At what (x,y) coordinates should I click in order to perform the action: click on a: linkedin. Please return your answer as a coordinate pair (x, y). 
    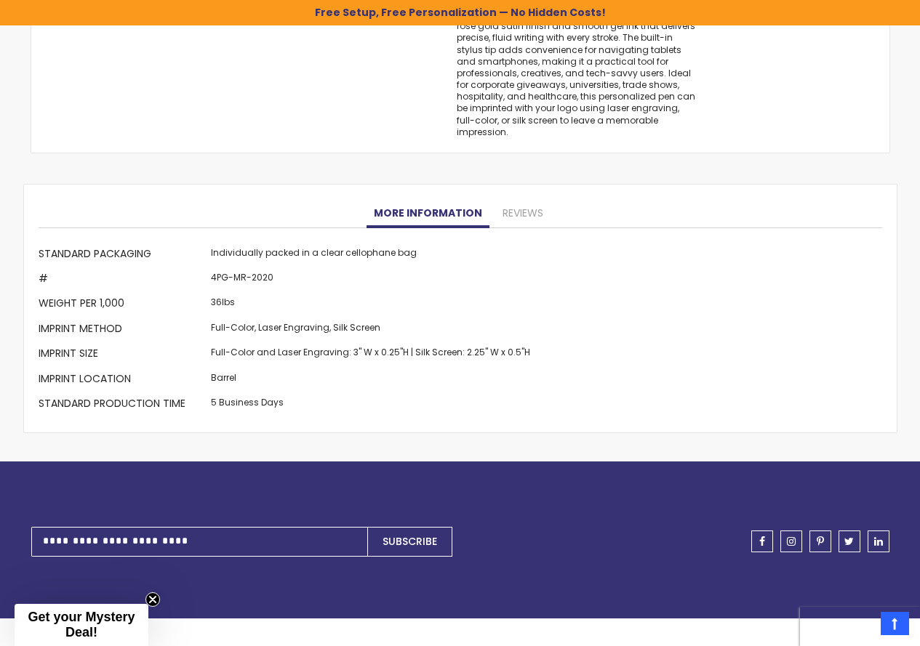
    Looking at the image, I should click on (878, 542).